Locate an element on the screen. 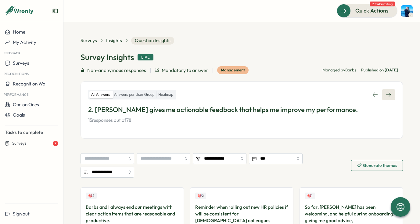 This screenshot has height=224, width=420. button: Quick Actions is located at coordinates (367, 11).